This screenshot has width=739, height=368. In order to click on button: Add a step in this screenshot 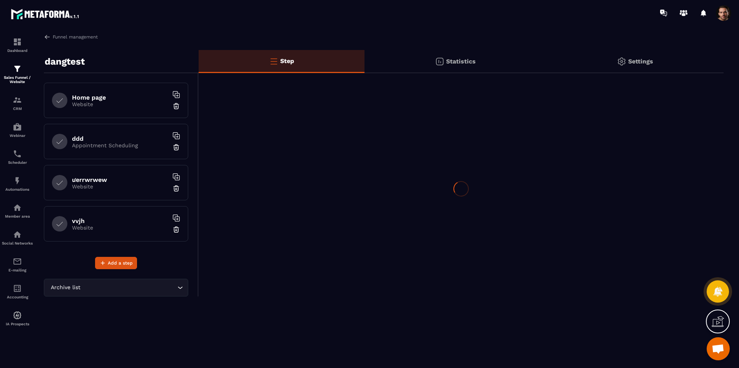, I will do `click(116, 263)`.